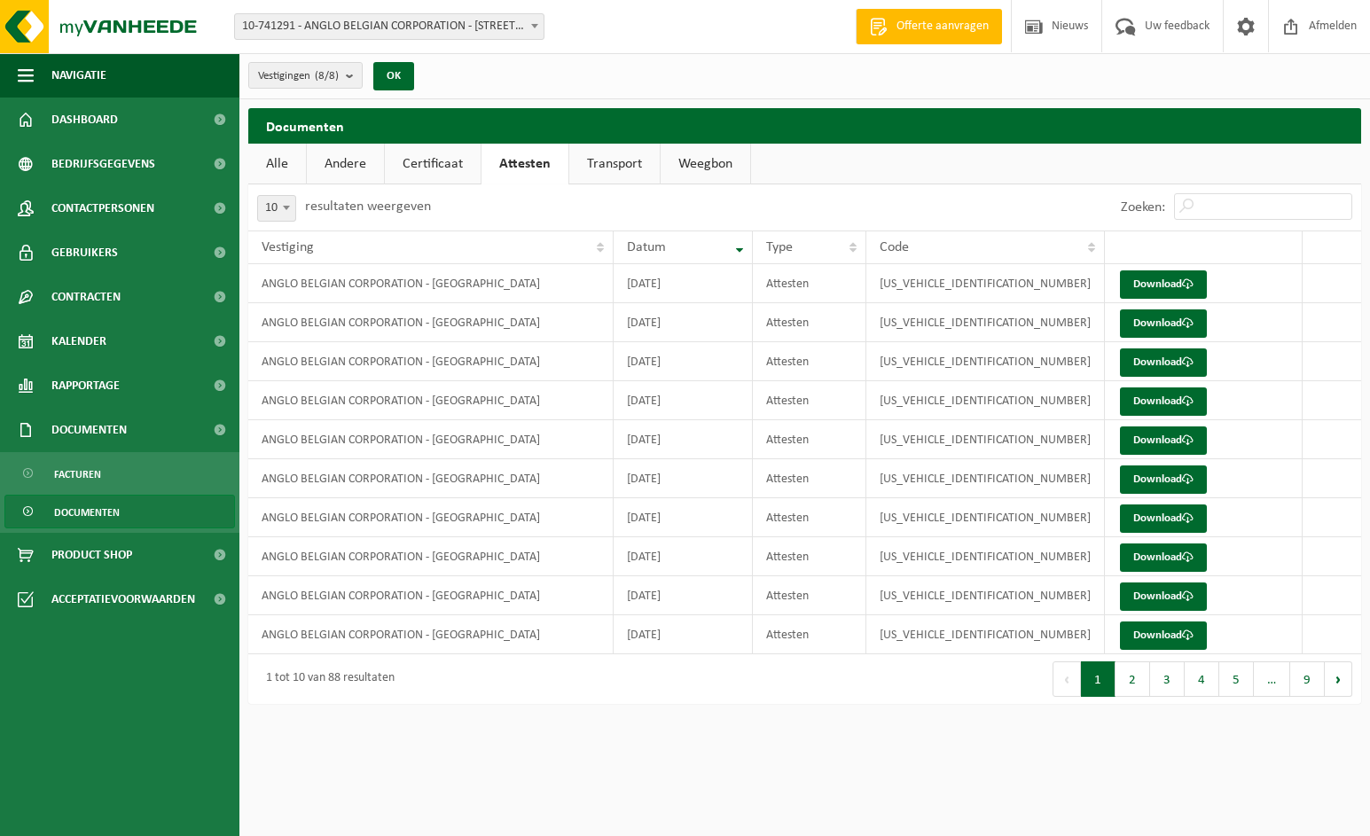 The height and width of the screenshot is (836, 1370). Describe the element at coordinates (780, 247) in the screenshot. I see `span: Type` at that location.